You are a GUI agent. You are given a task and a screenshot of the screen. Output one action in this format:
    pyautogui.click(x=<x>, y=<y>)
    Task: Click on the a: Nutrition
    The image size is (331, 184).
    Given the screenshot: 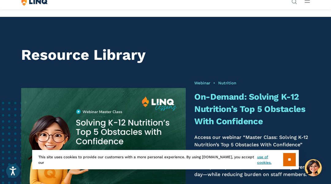 What is the action you would take?
    pyautogui.click(x=227, y=83)
    